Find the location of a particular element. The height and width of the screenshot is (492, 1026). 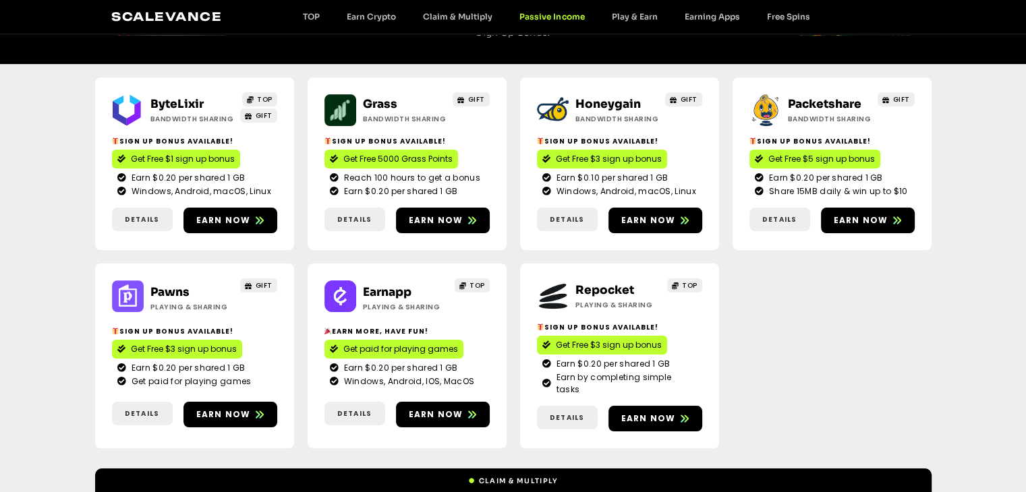

a: Earn Crypto is located at coordinates (371, 16).